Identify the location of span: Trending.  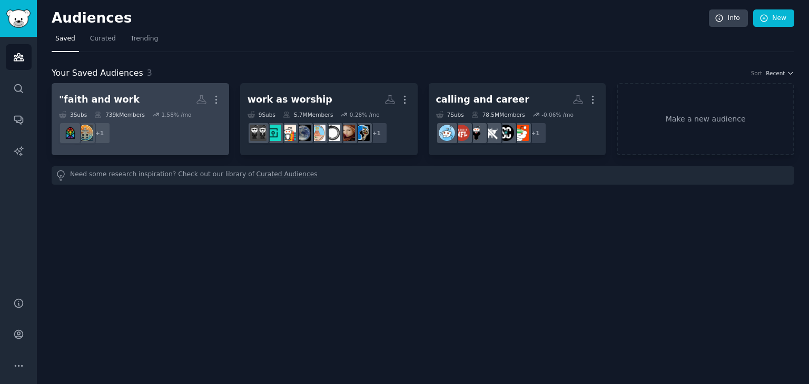
(144, 39).